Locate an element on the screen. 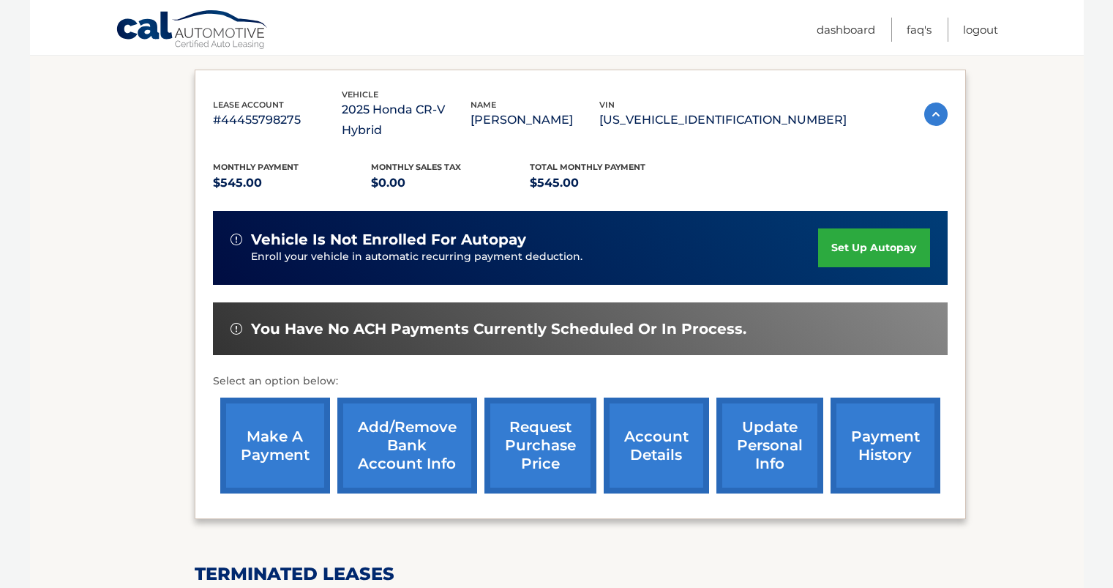 Image resolution: width=1113 pixels, height=588 pixels. a: request purchase price is located at coordinates (540, 445).